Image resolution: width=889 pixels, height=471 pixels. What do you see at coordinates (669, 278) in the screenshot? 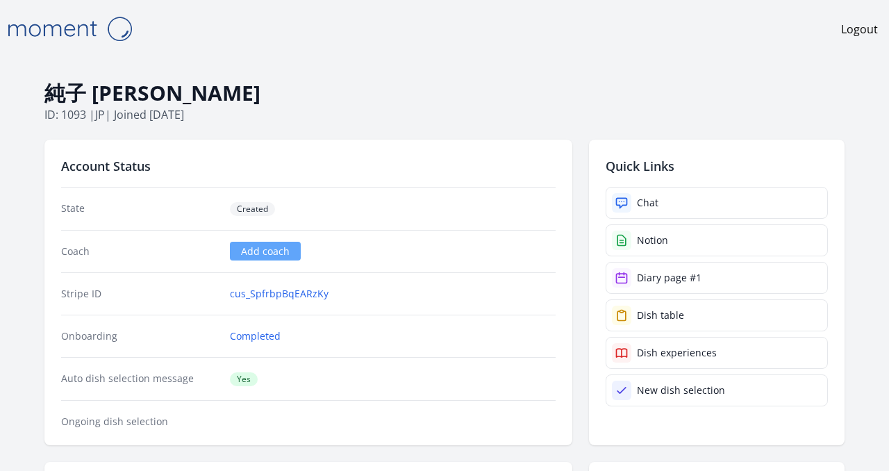
I see `div: Diary page #1` at bounding box center [669, 278].